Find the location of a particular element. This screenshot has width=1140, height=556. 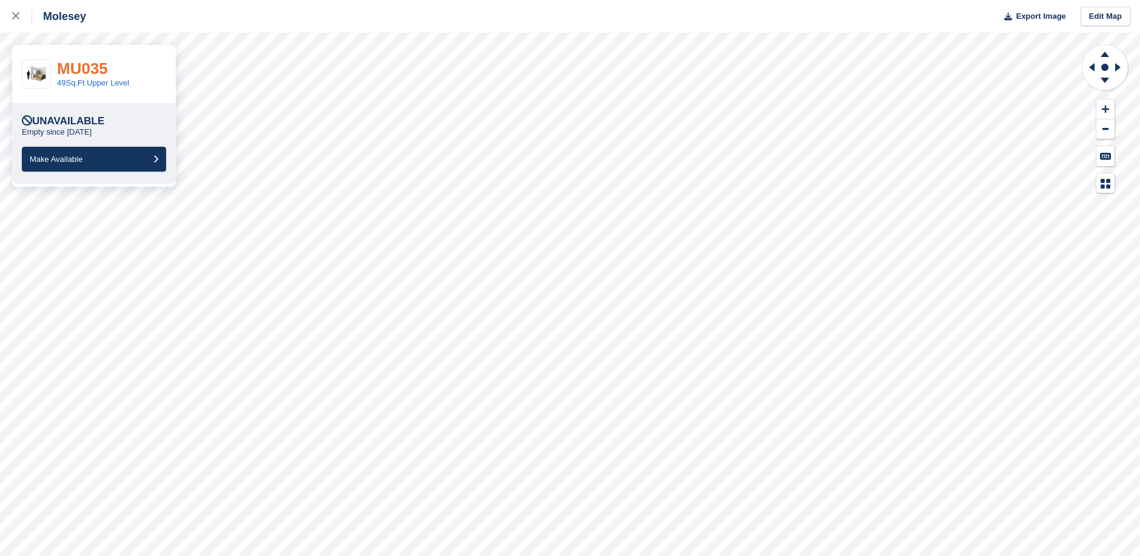

button: Zoom In is located at coordinates (1105, 109).